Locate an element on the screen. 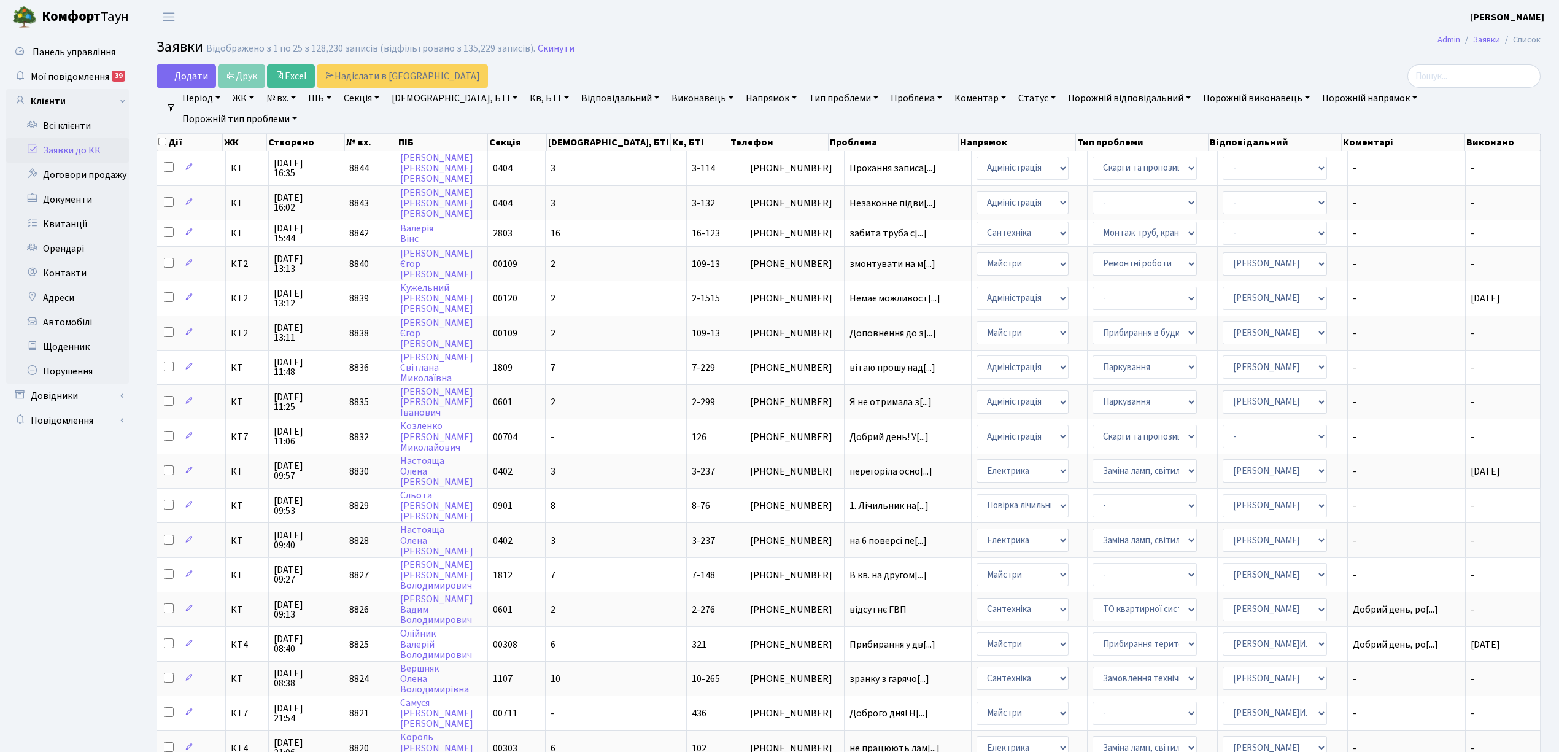 Image resolution: width=1559 pixels, height=752 pixels. th: Телефон is located at coordinates (778, 142).